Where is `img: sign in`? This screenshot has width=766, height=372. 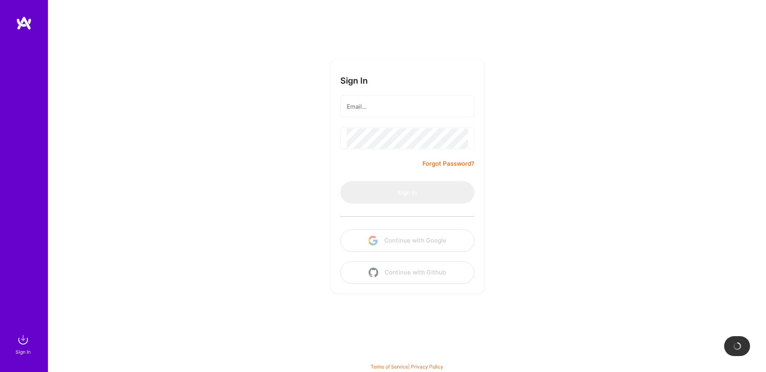
img: sign in is located at coordinates (23, 340).